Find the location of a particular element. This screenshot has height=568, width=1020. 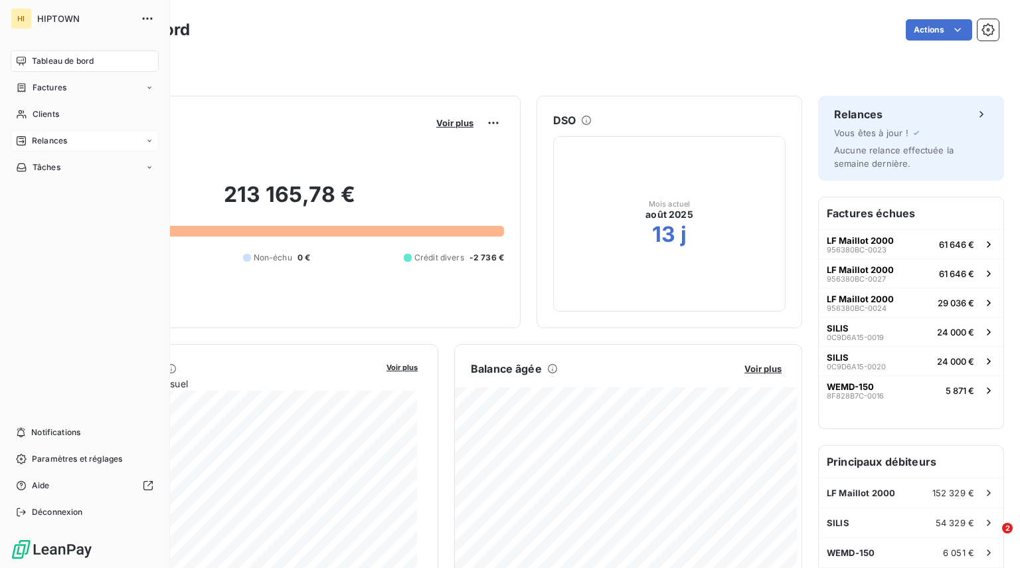

span: Factures is located at coordinates (49, 88).